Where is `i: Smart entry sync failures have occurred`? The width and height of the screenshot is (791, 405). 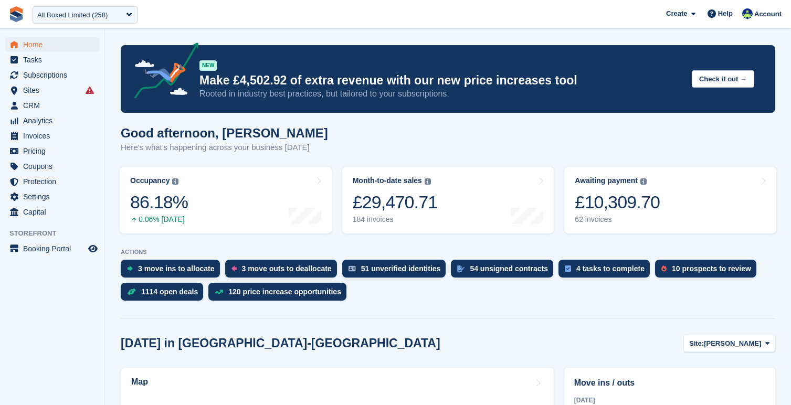
i: Smart entry sync failures have occurred is located at coordinates (90, 90).